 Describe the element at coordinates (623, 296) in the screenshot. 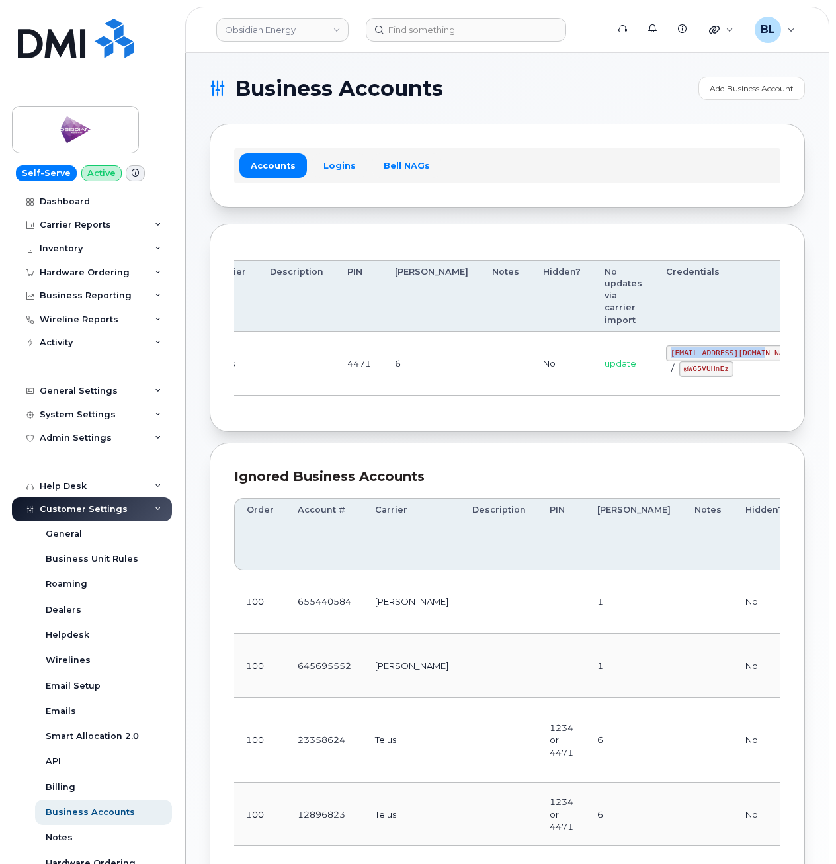

I see `th: No updates via carrier import` at that location.